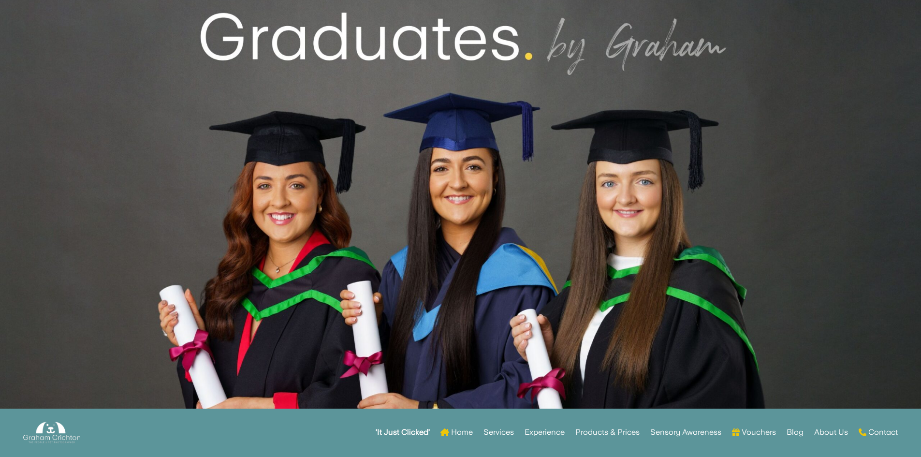 This screenshot has width=921, height=457. Describe the element at coordinates (831, 432) in the screenshot. I see `a: About Us` at that location.